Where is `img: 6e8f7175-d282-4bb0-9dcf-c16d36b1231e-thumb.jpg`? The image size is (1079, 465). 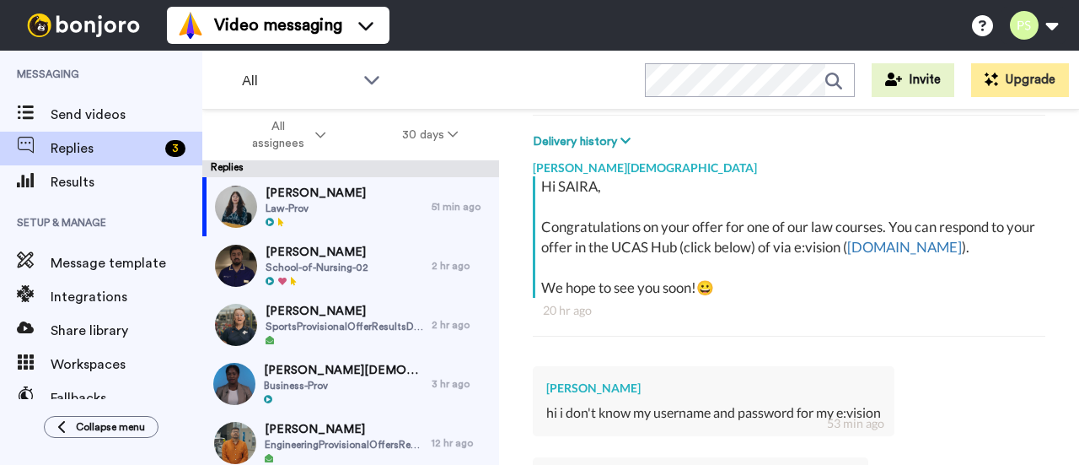 img: 6e8f7175-d282-4bb0-9dcf-c16d36b1231e-thumb.jpg is located at coordinates (236, 325).